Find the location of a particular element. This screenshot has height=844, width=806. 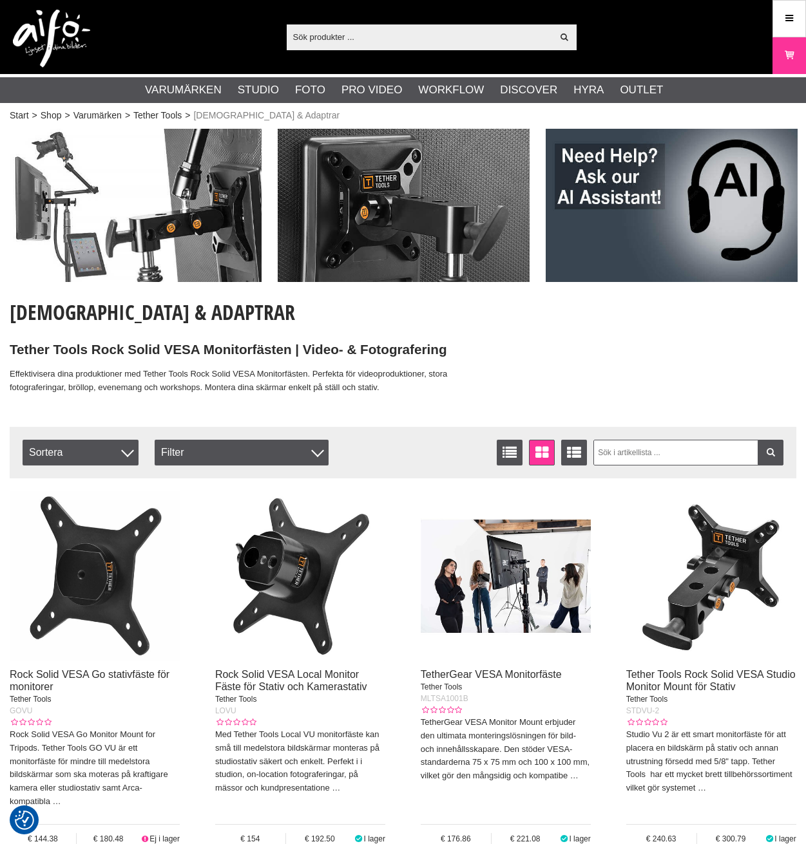

img: Rock Solid VESA Go stativfäste för monitorer is located at coordinates (95, 576).